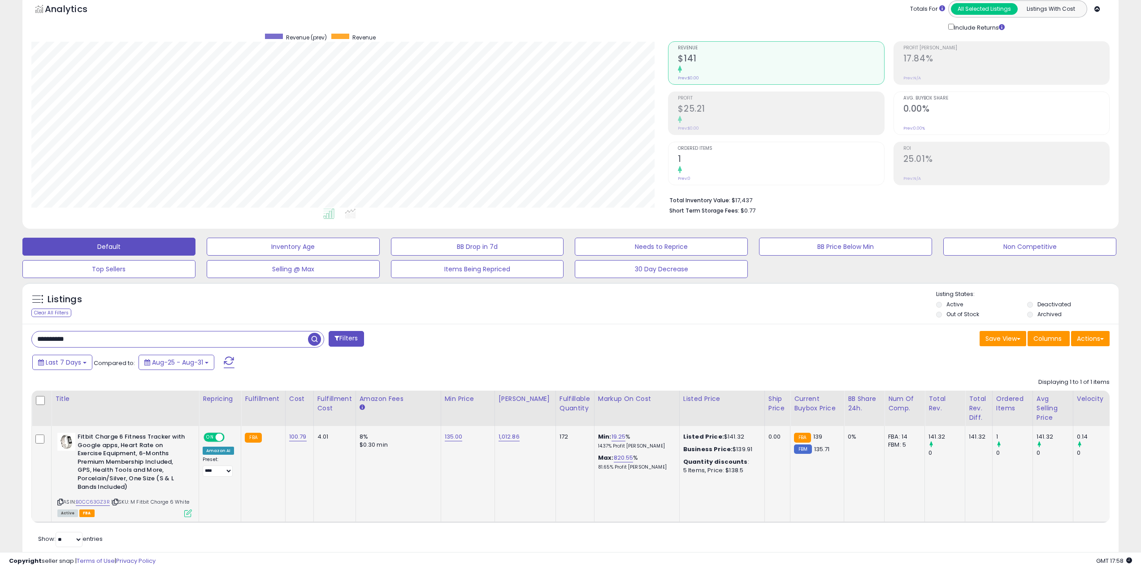 Image resolution: width=1141 pixels, height=570 pixels. I want to click on div: Fulfillable Quantity, so click(575, 403).